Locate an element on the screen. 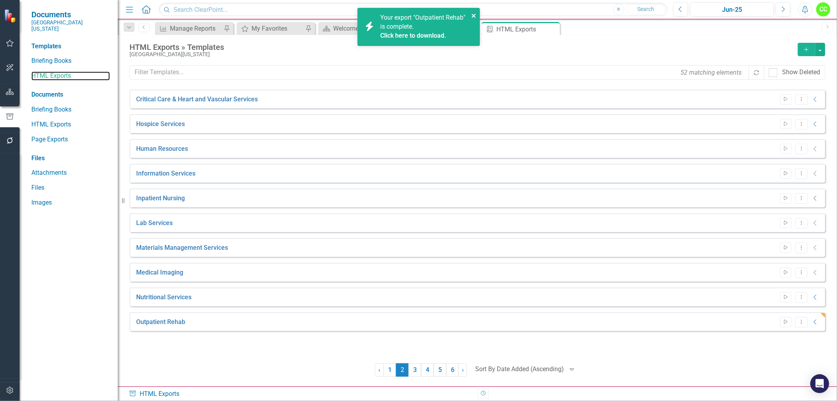  a: Page Exports is located at coordinates (71, 139).